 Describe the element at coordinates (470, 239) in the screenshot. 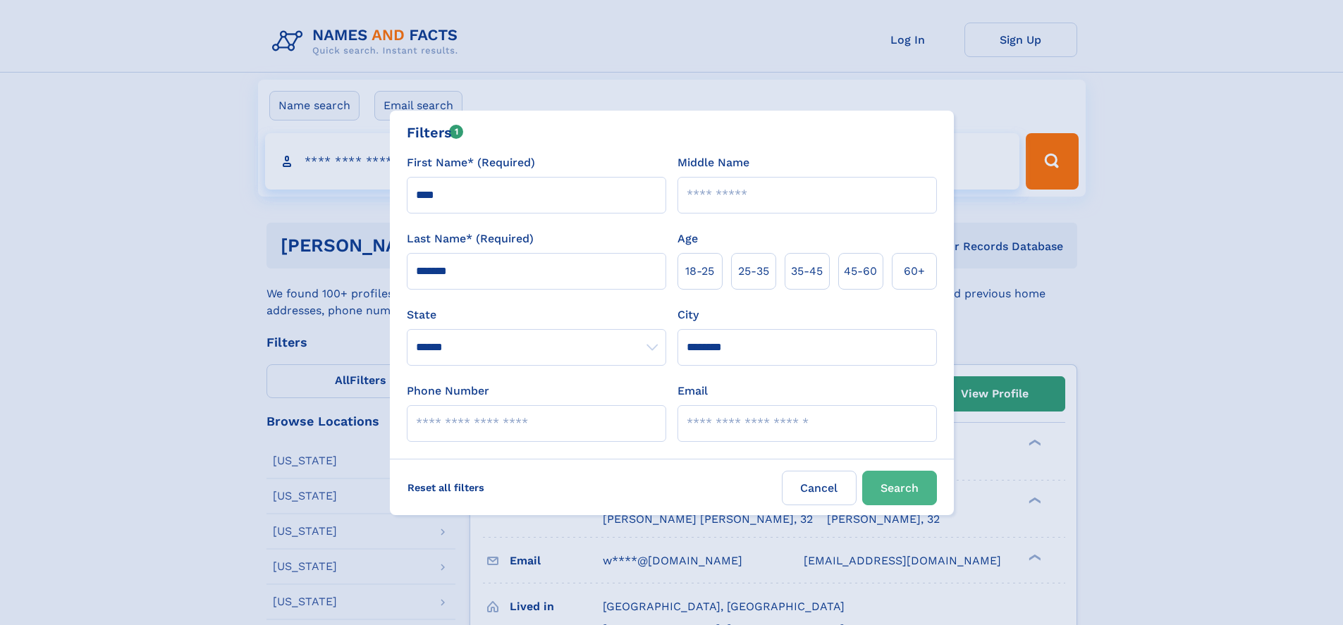

I see `label: Last Name* (Required)` at that location.